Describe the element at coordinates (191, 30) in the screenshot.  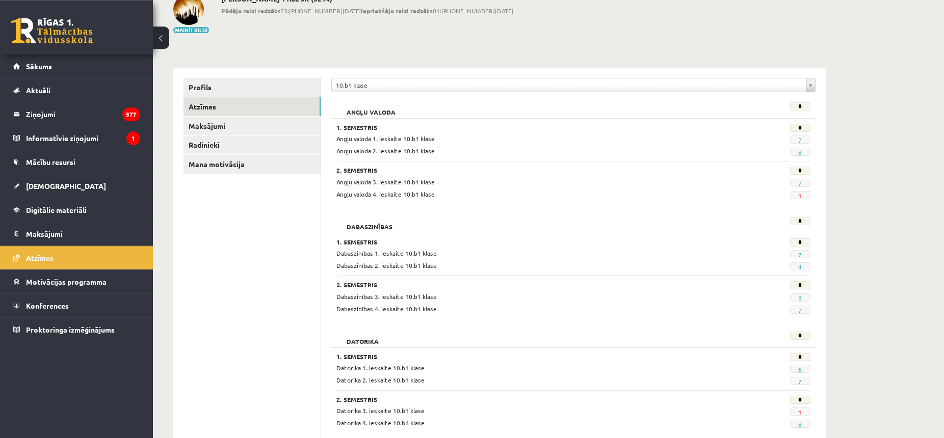
I see `button: Mainīt bildi` at that location.